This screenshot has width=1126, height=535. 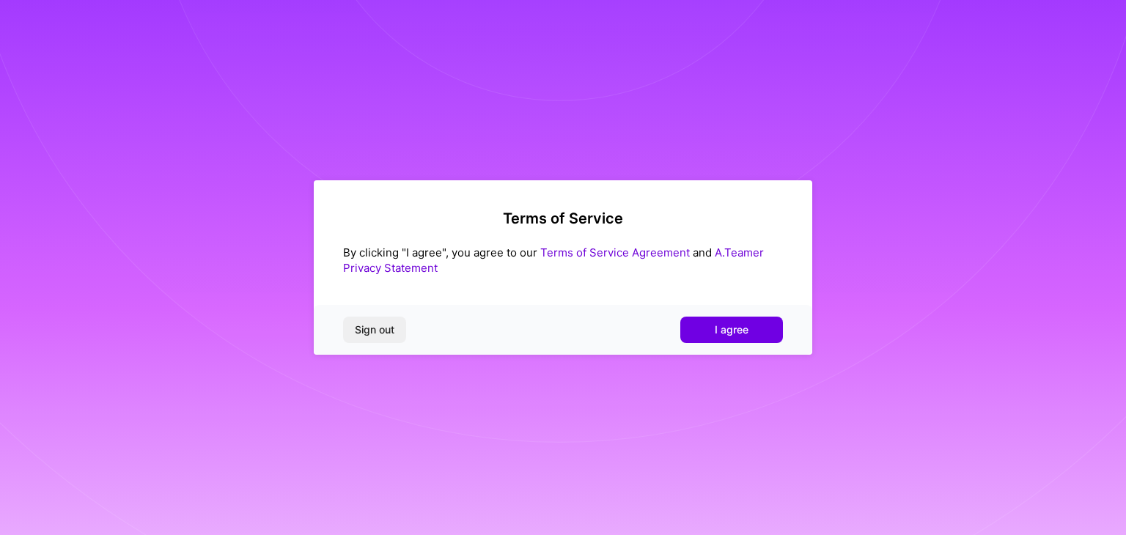 I want to click on a: Terms of Service Agreement, so click(x=615, y=252).